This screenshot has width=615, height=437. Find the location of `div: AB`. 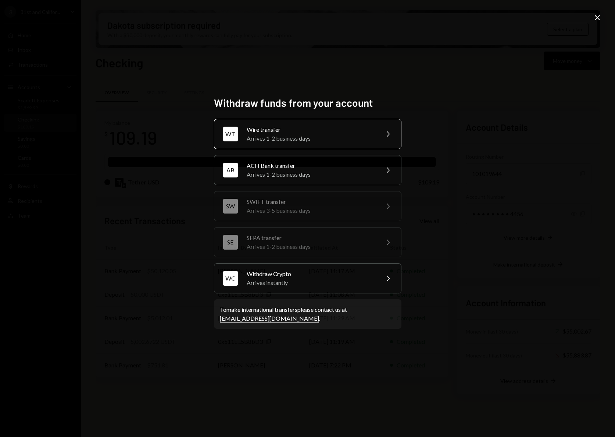

div: AB is located at coordinates (231, 170).